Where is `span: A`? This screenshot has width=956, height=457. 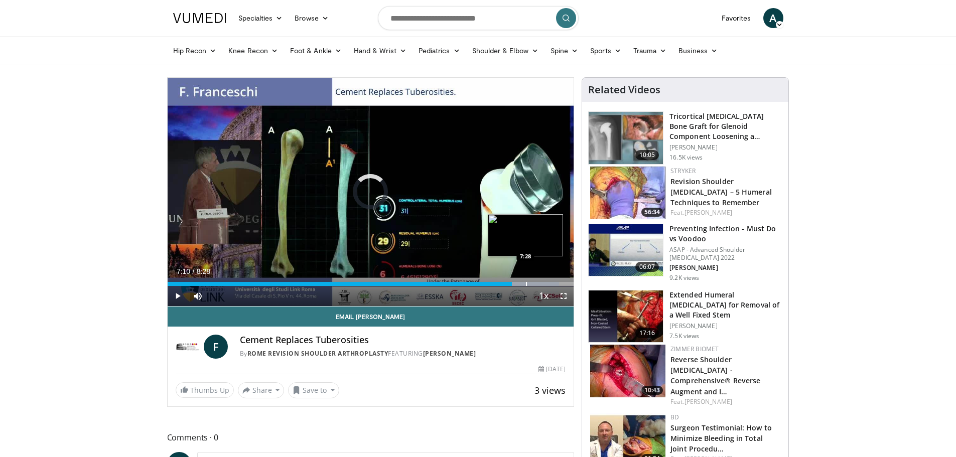 span: A is located at coordinates (774, 18).